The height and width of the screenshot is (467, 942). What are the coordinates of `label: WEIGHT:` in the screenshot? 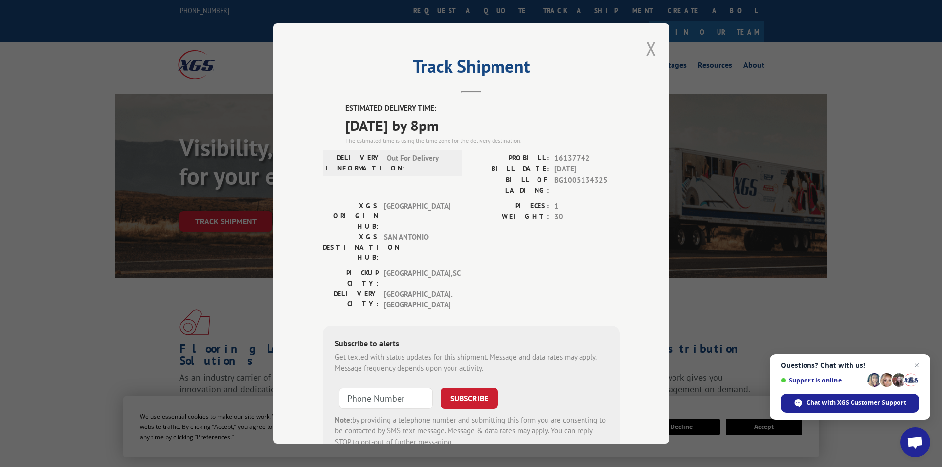 It's located at (510, 217).